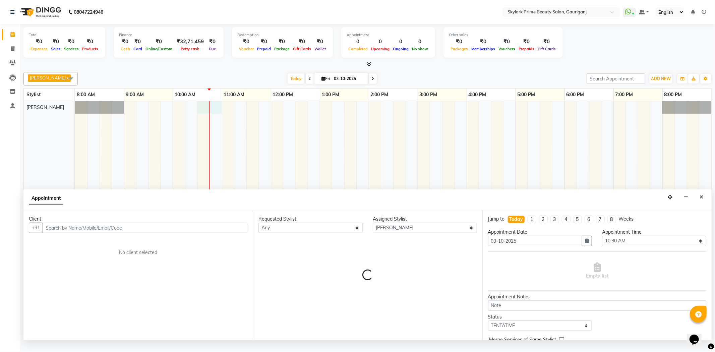  Describe the element at coordinates (283, 94) in the screenshot. I see `a: 12:00 PM` at that location.